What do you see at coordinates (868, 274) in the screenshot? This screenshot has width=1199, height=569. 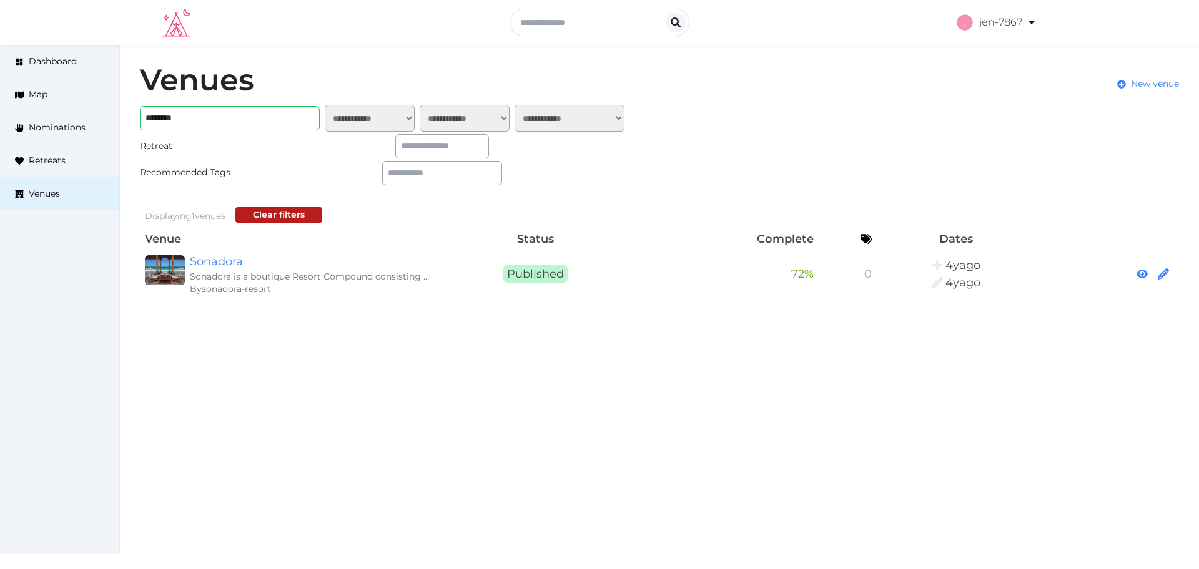 I see `span: 0` at bounding box center [868, 274].